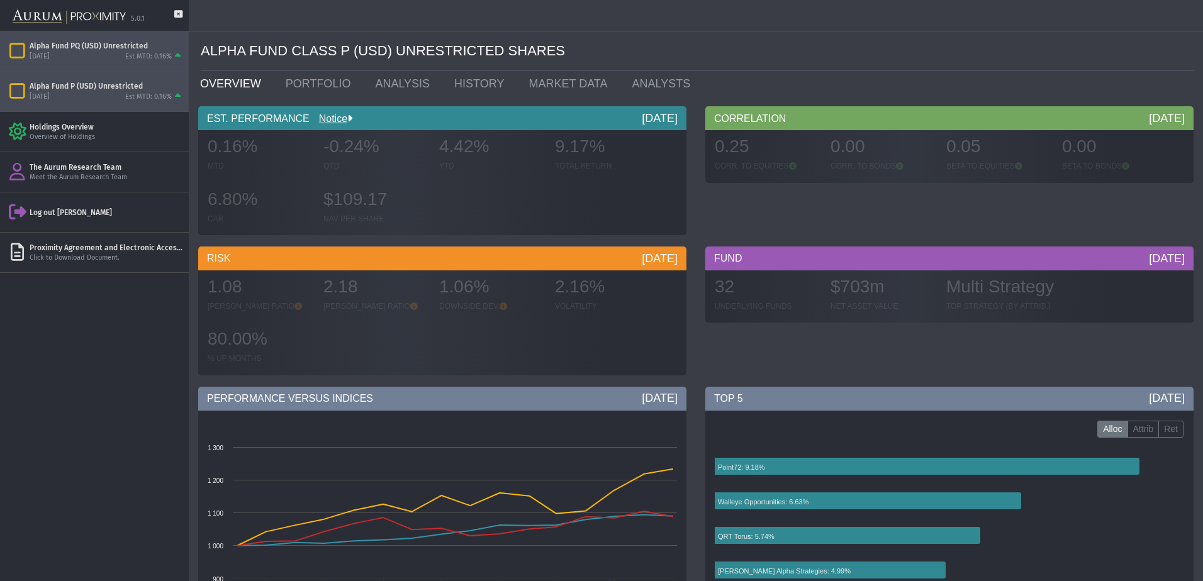  I want to click on a: PORTFOLIO, so click(321, 84).